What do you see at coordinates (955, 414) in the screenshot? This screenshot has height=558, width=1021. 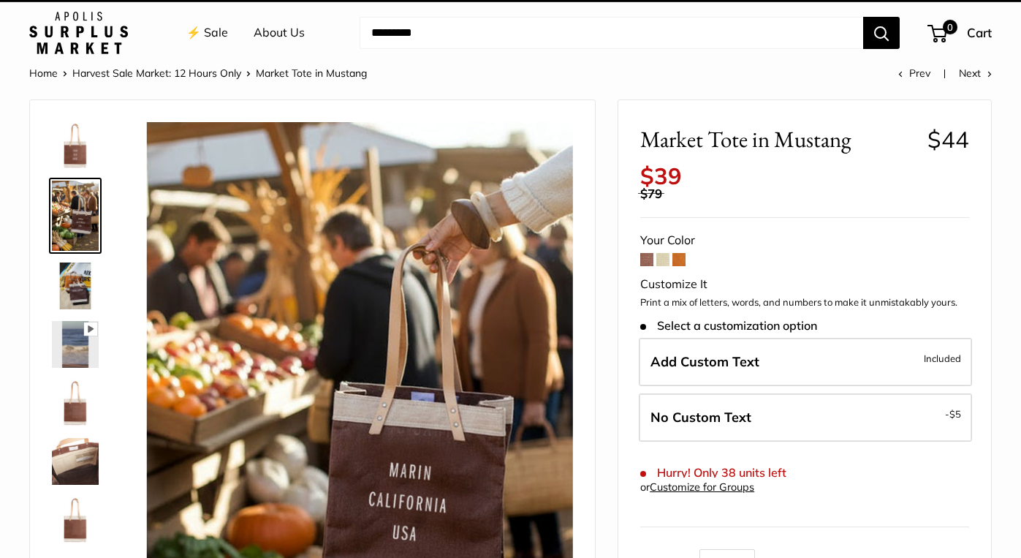 I see `span: $5` at bounding box center [955, 414].